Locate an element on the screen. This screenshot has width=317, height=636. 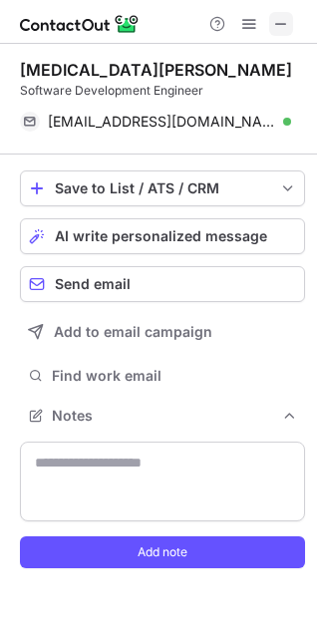
span: Add to email campaign is located at coordinates (133, 332).